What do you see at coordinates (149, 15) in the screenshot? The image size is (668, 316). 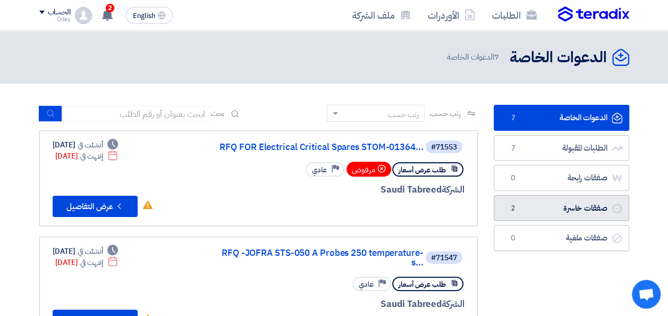 I see `button: English` at bounding box center [149, 15].